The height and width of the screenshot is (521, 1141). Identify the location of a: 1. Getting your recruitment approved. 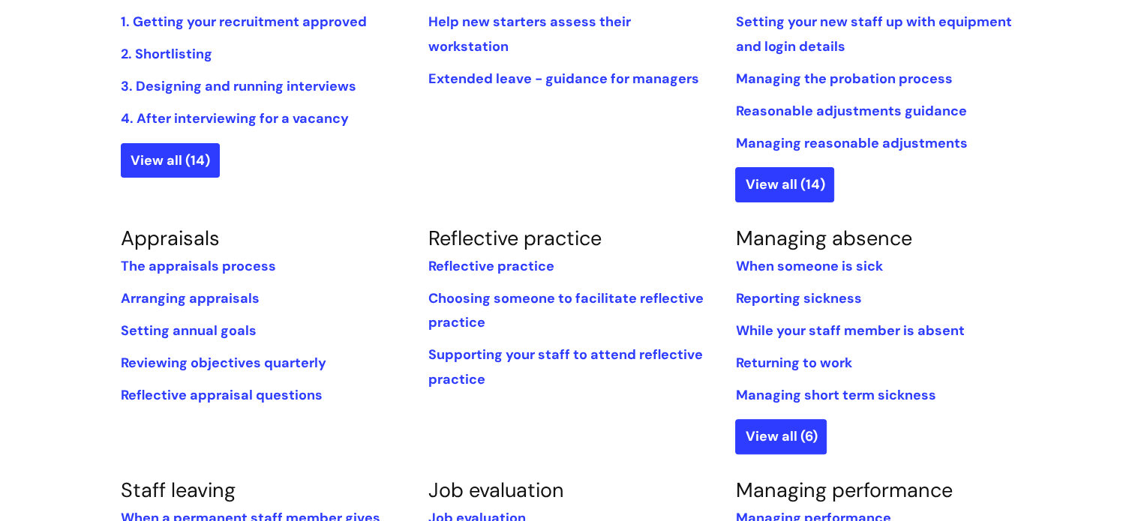
(244, 22).